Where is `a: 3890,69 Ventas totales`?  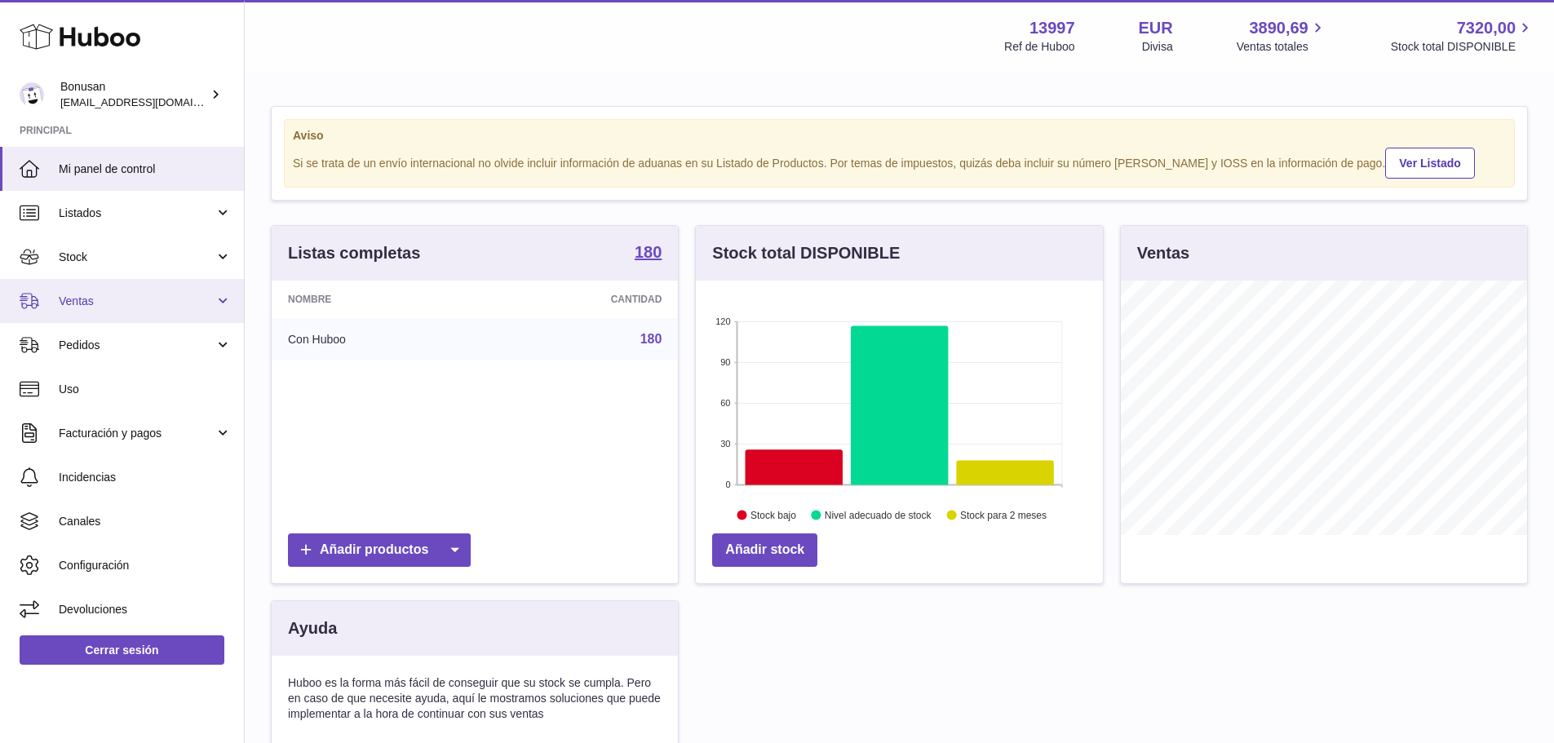
a: 3890,69 Ventas totales is located at coordinates (1282, 36).